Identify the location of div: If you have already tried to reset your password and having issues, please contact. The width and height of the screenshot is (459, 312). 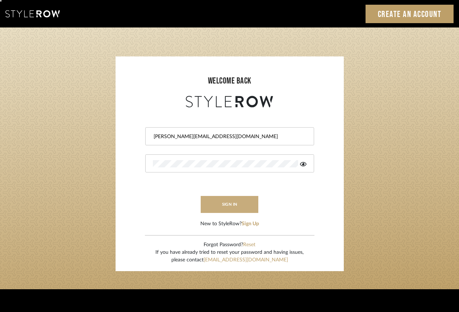
(229, 257).